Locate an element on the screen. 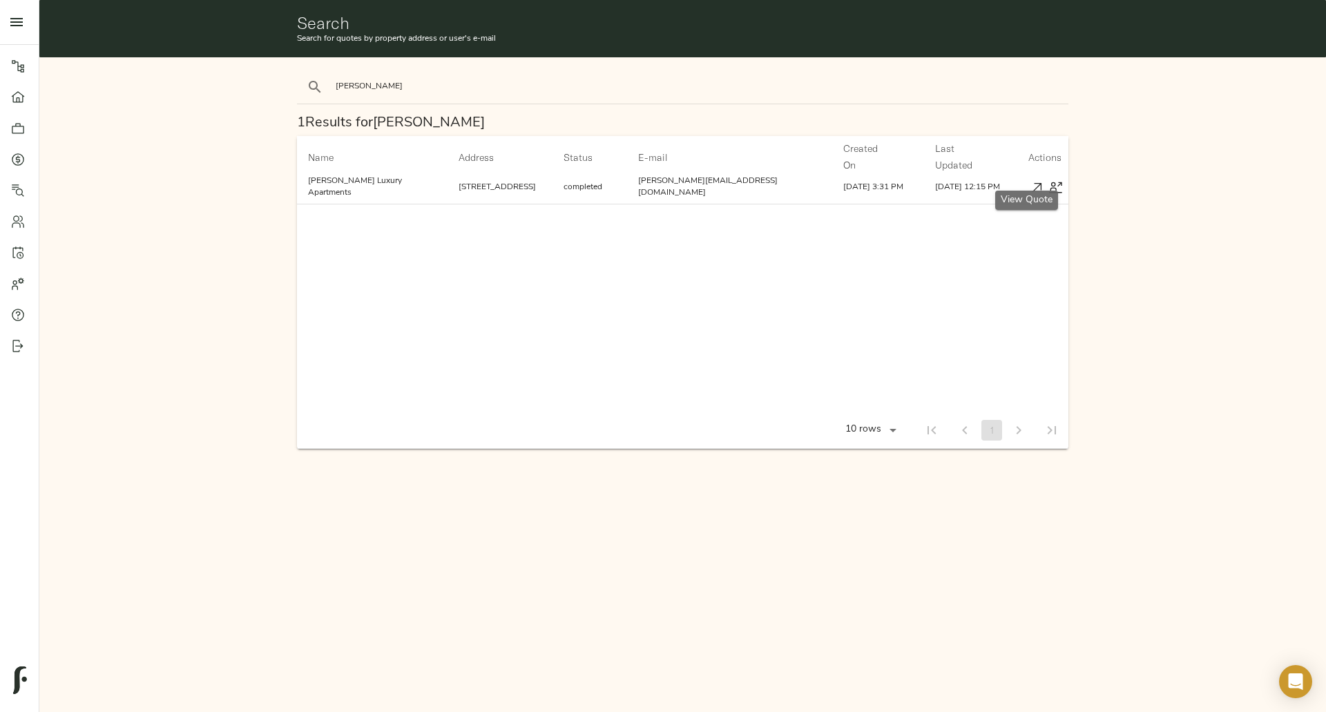  button: View User is located at coordinates (1055, 187).